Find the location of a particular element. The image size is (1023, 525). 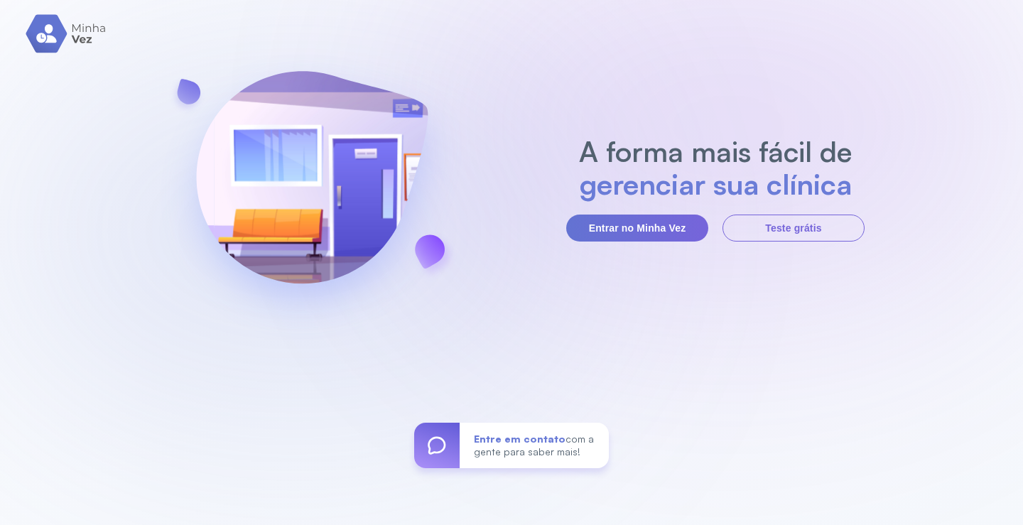

img: banner-login.svg is located at coordinates (312, 188).